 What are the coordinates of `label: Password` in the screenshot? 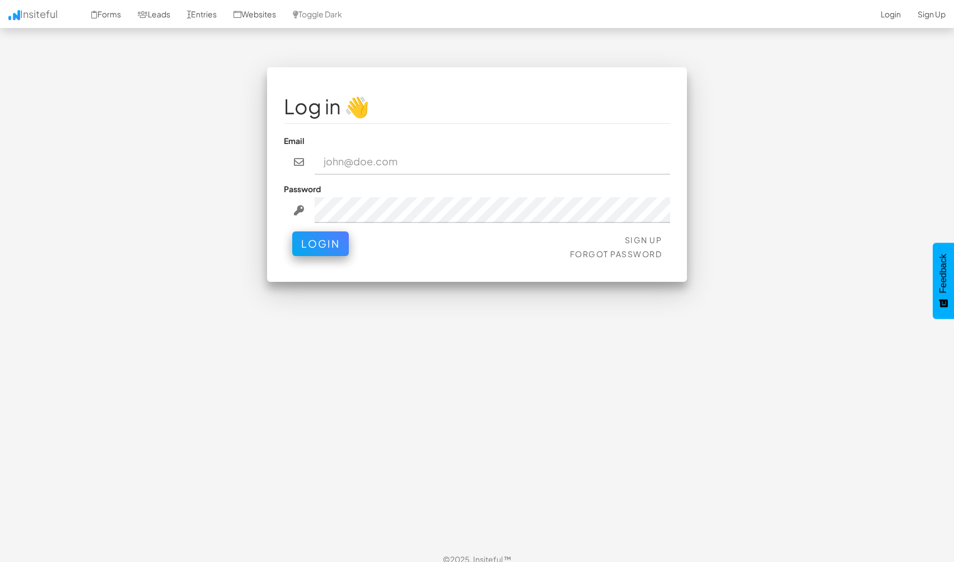 It's located at (302, 189).